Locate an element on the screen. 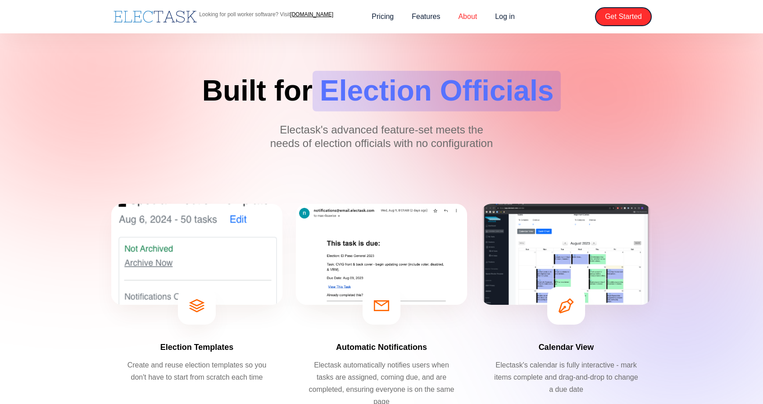 This screenshot has width=763, height=404. a: Get Started is located at coordinates (623, 17).